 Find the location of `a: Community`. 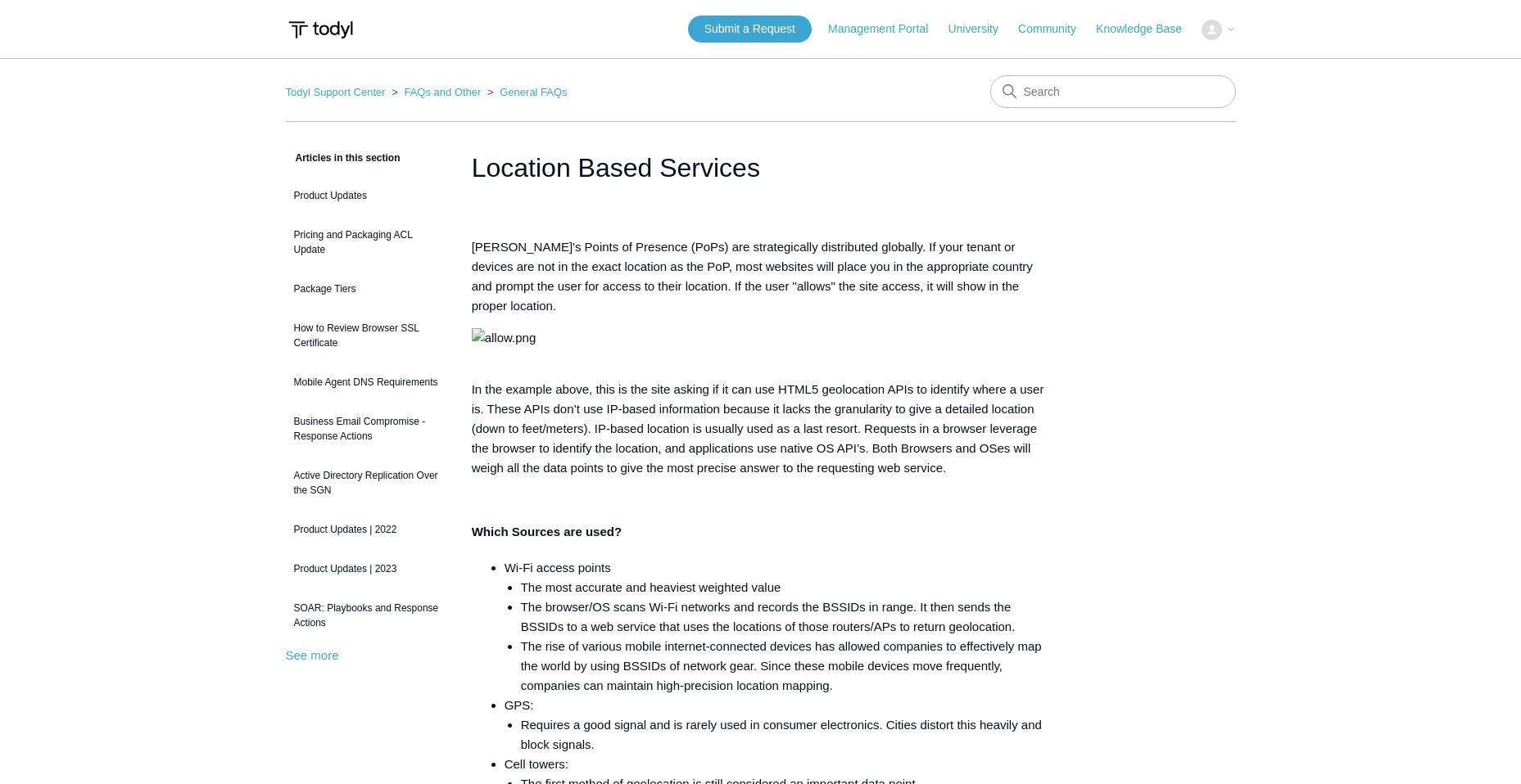

a: Community is located at coordinates (1055, 29).